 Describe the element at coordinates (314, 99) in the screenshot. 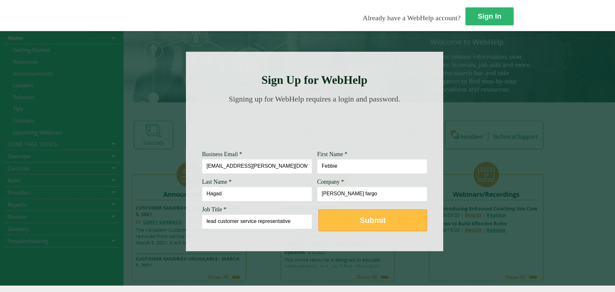

I see `span: Signing up for WebHelp requires a login and password.` at that location.